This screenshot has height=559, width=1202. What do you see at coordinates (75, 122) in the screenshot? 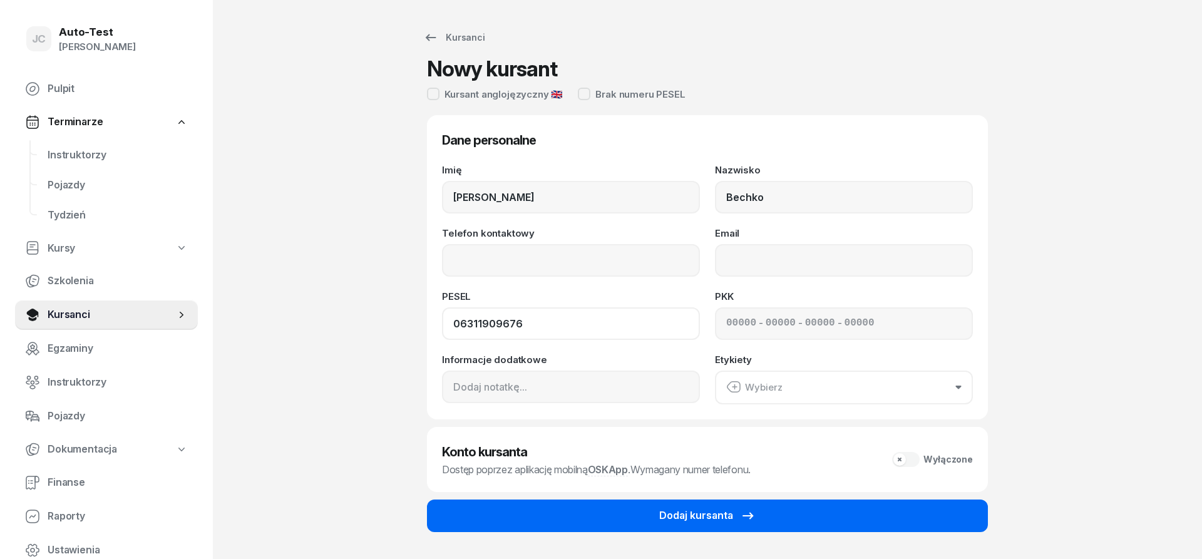
I see `span: Terminarze` at bounding box center [75, 122].